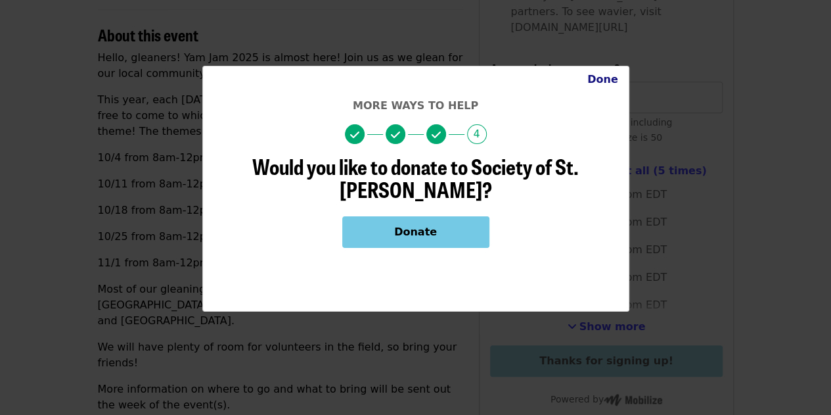 Image resolution: width=831 pixels, height=415 pixels. What do you see at coordinates (602, 79) in the screenshot?
I see `button: Close` at bounding box center [602, 79].